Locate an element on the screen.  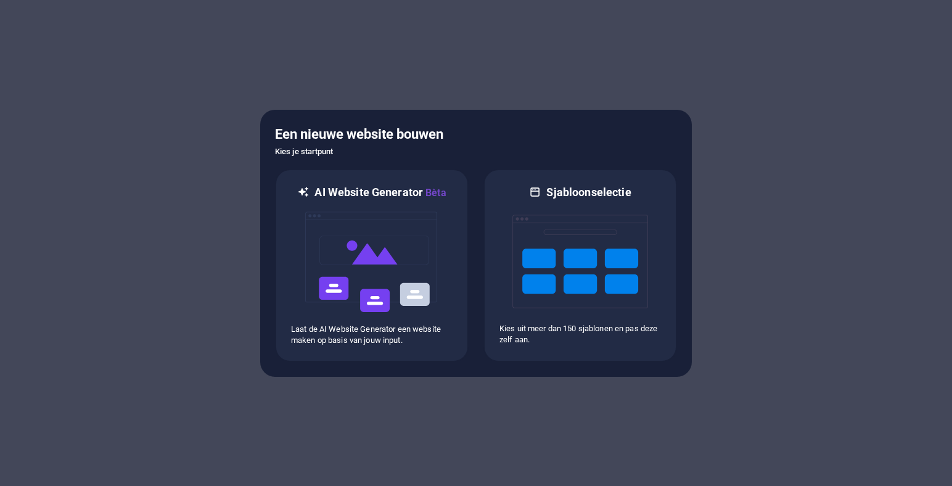
h5: Een nieuwe website bouwen is located at coordinates (476, 134).